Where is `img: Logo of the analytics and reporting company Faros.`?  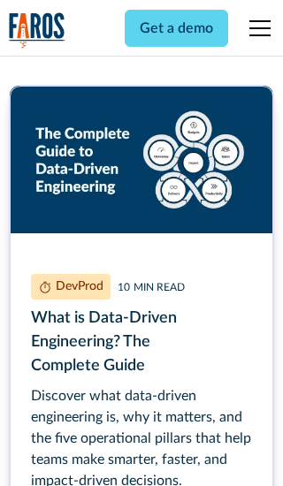
img: Logo of the analytics and reporting company Faros. is located at coordinates (37, 30).